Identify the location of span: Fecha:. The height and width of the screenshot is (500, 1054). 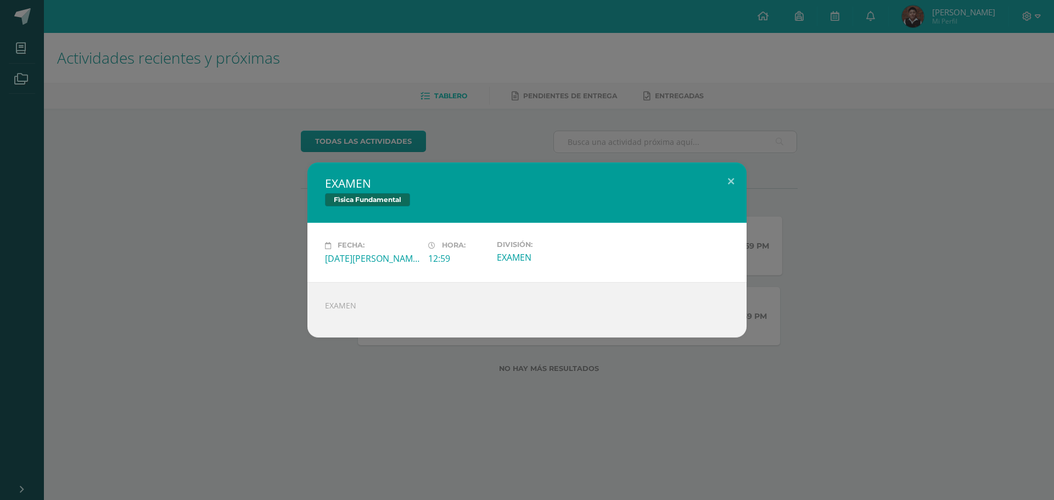
(351, 245).